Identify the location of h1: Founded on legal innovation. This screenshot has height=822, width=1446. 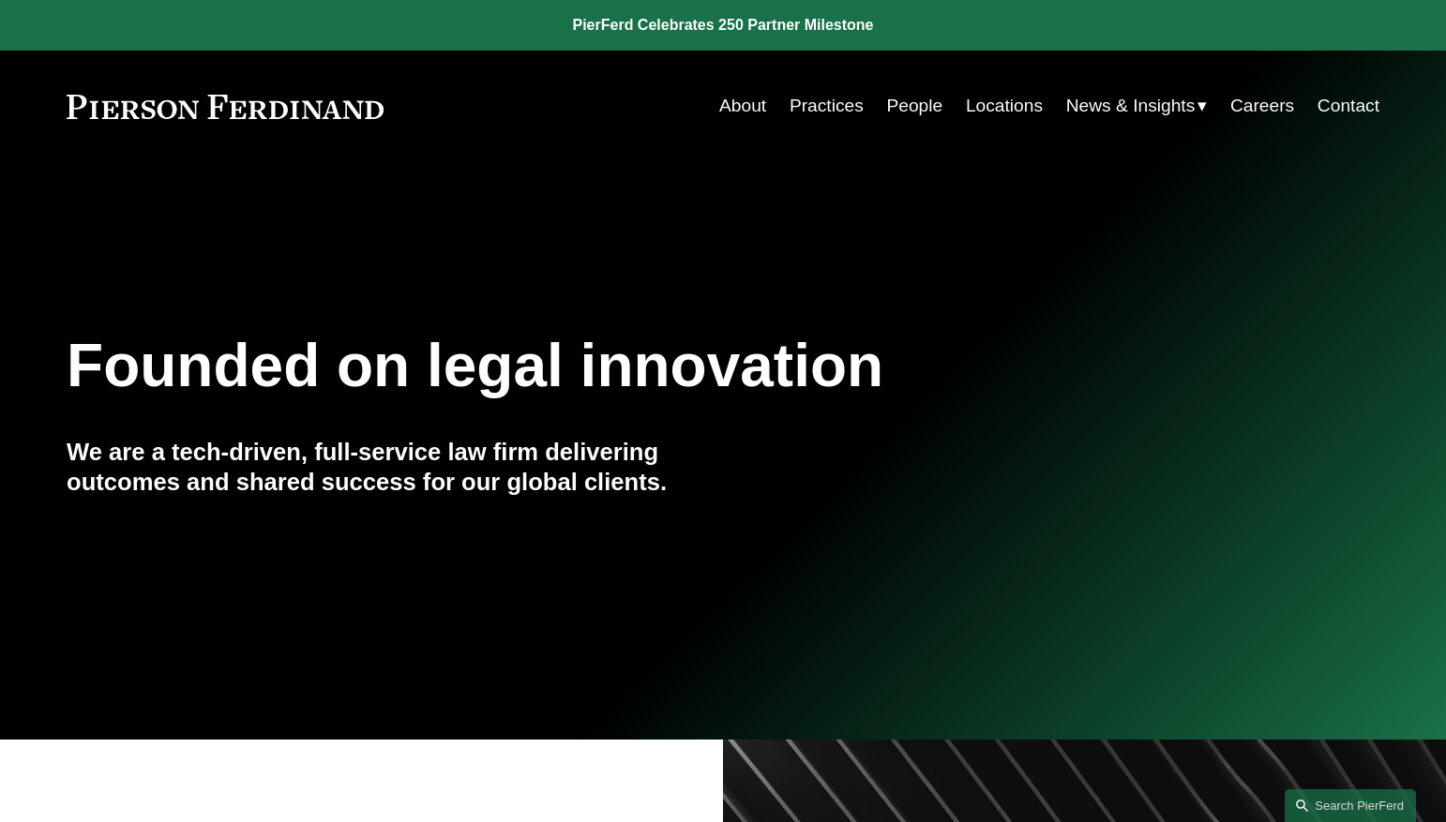
(613, 366).